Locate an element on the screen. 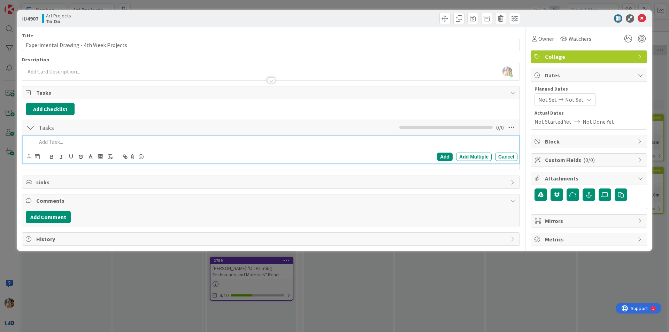  span: History is located at coordinates (272, 239).